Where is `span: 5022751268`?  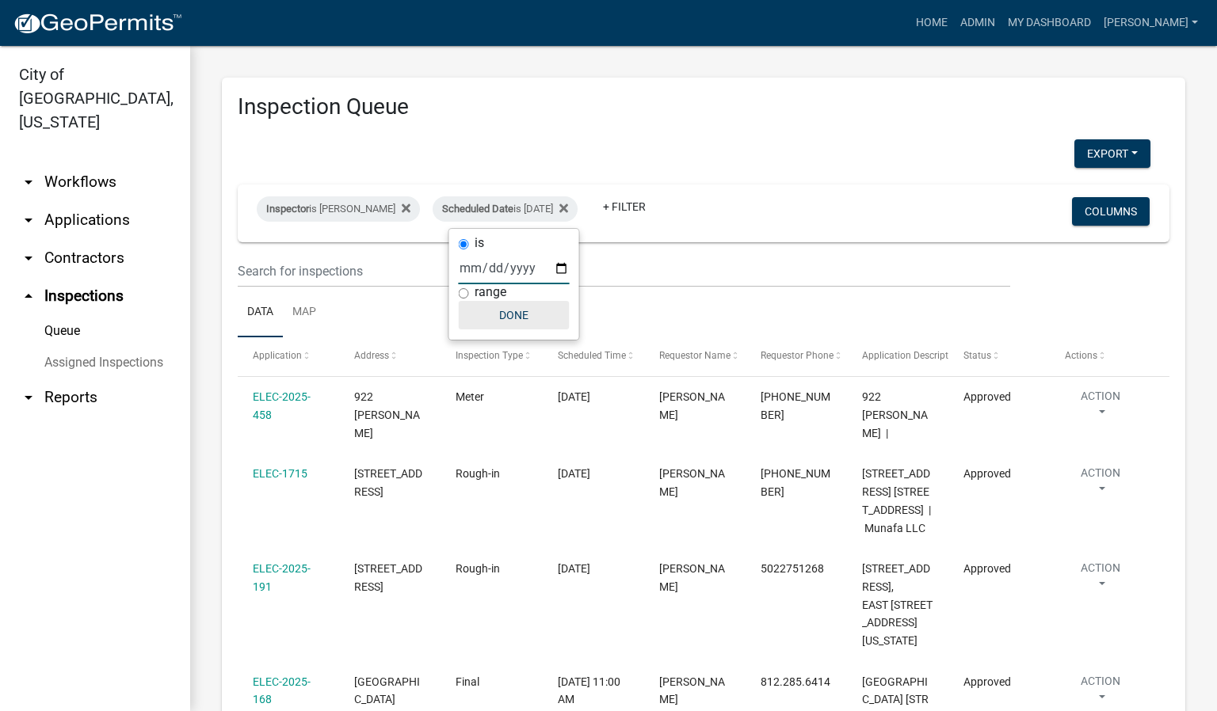 span: 5022751268 is located at coordinates (792, 569).